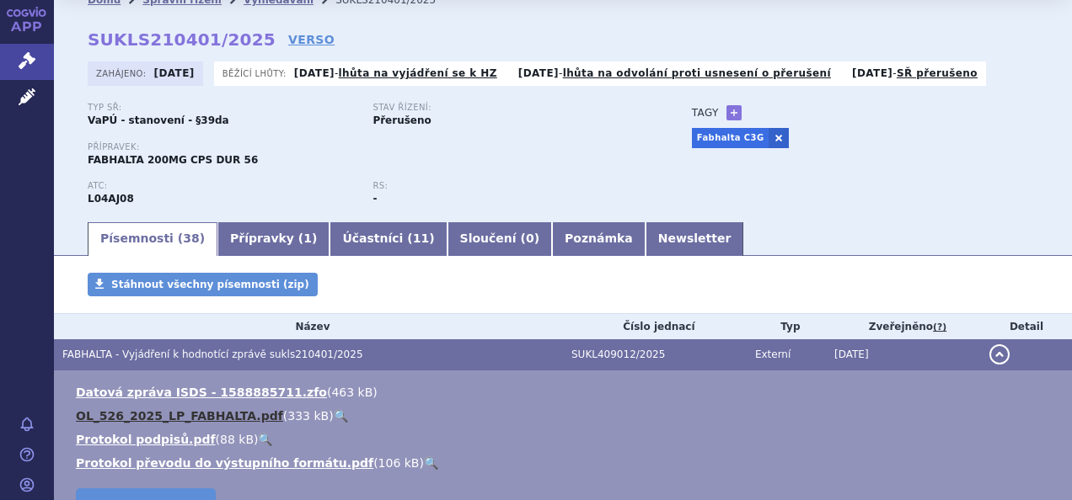 This screenshot has height=500, width=1072. What do you see at coordinates (237, 440) in the screenshot?
I see `span: 88 kB` at bounding box center [237, 440].